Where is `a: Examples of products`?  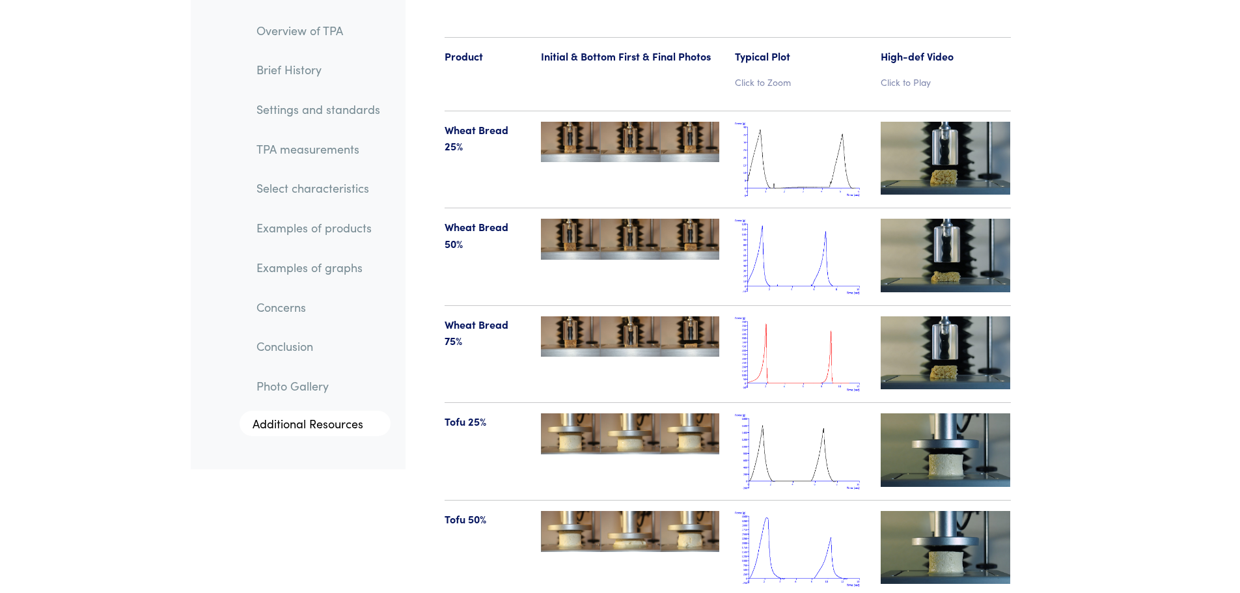 a: Examples of products is located at coordinates (318, 229).